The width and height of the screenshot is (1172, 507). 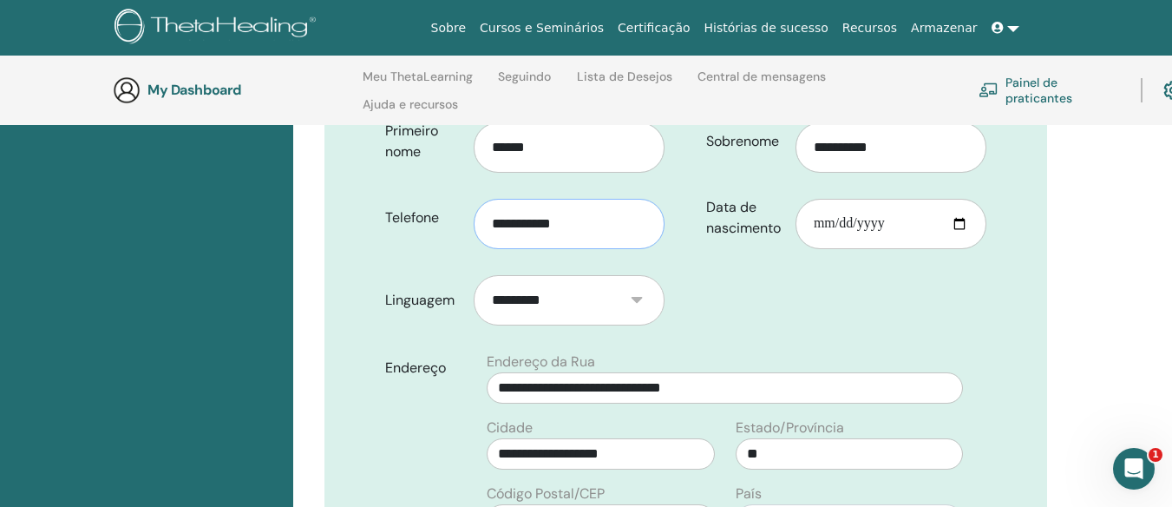 I want to click on label: Endereço da Rua, so click(x=541, y=362).